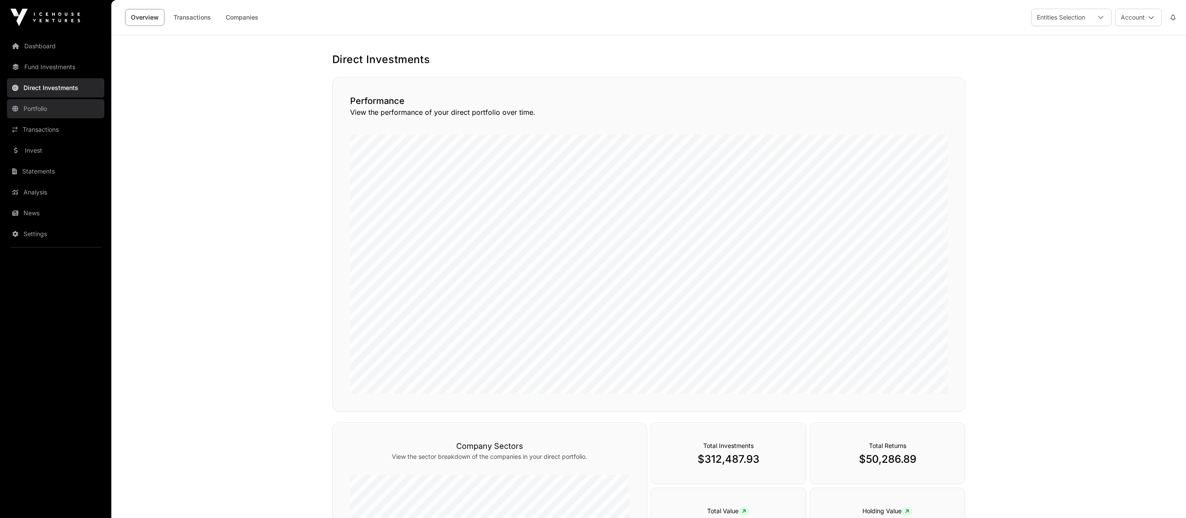  I want to click on span: Total Returns, so click(888, 445).